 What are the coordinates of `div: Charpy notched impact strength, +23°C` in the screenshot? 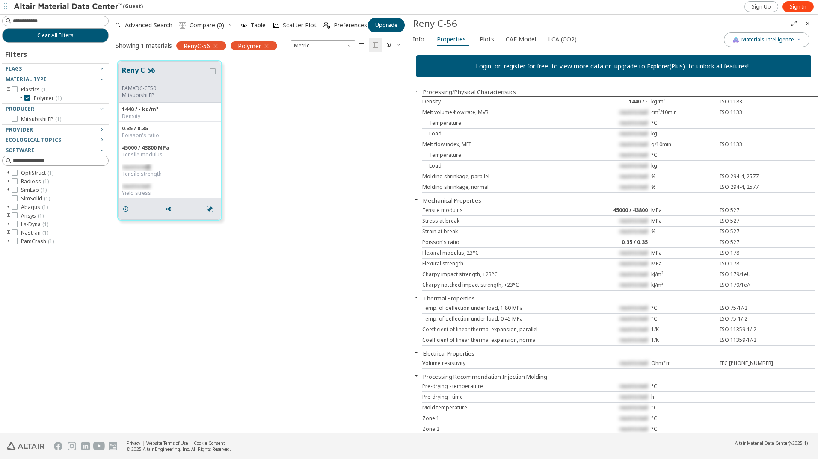 It's located at (504, 285).